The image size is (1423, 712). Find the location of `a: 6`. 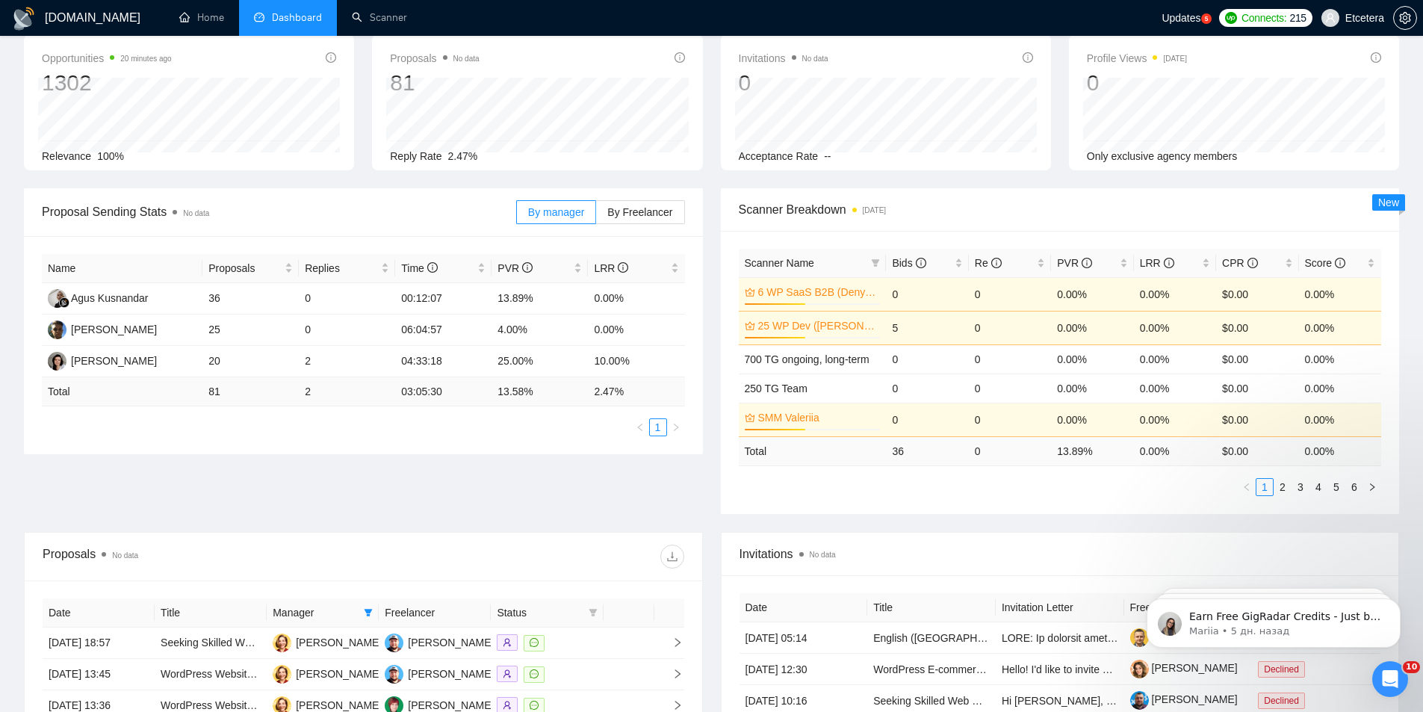

a: 6 is located at coordinates (1354, 487).